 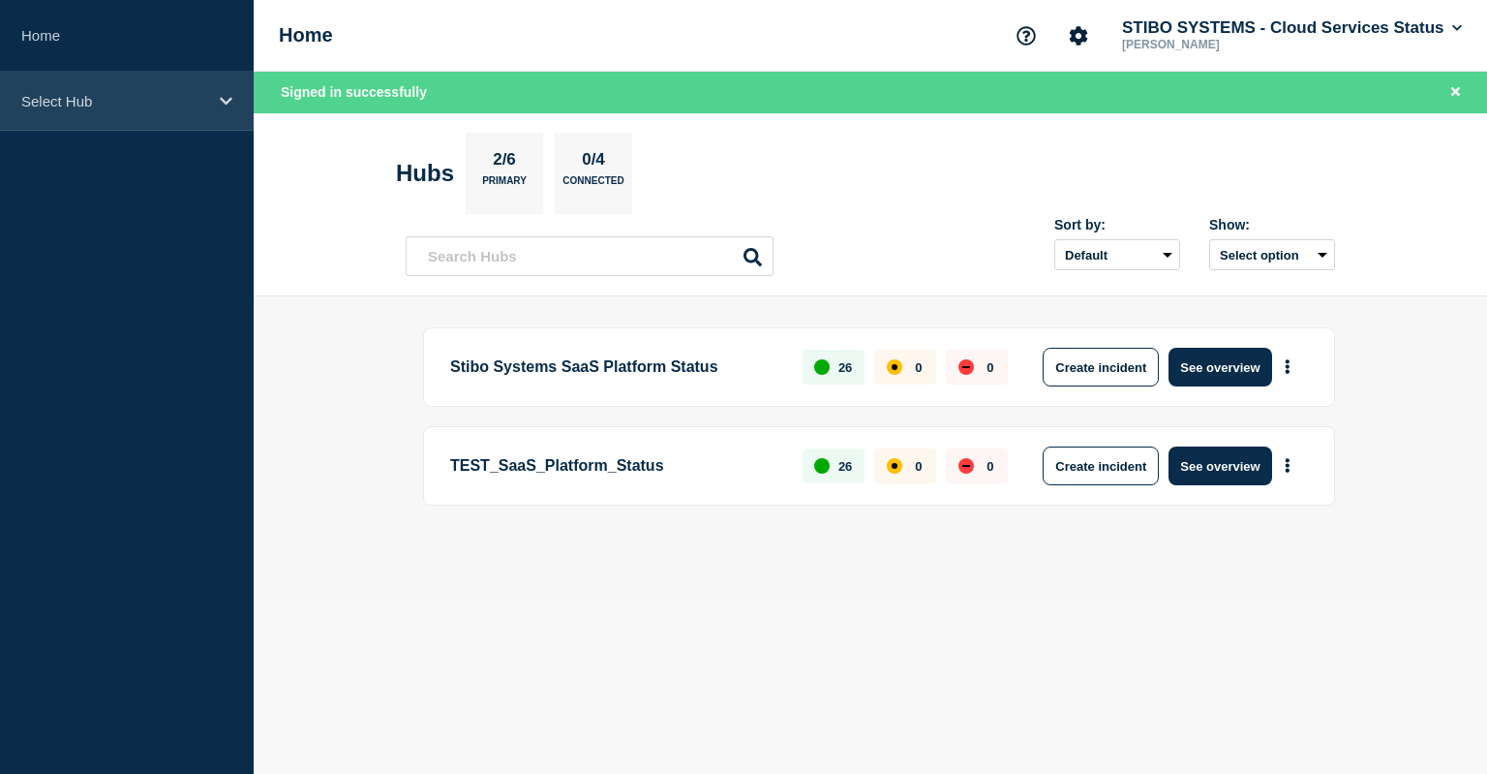 I want to click on div: Show:, so click(x=1272, y=225).